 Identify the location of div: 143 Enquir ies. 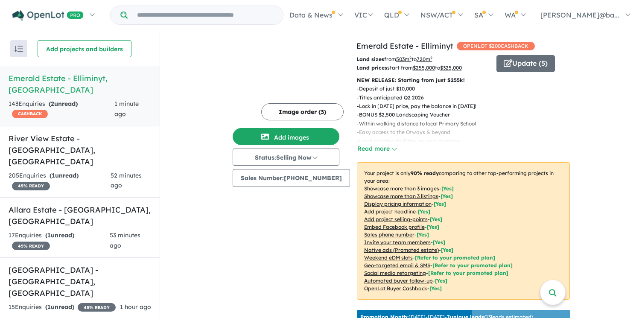
(61, 109).